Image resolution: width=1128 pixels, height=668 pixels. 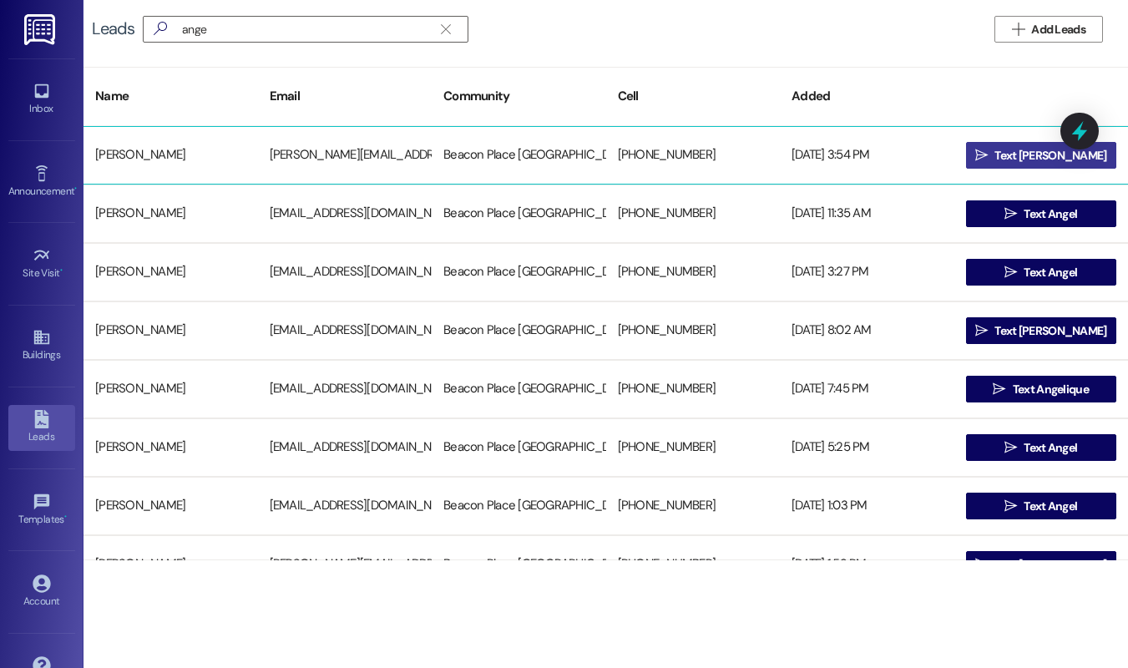 I want to click on img: ResiDesk Logo, so click(x=41, y=29).